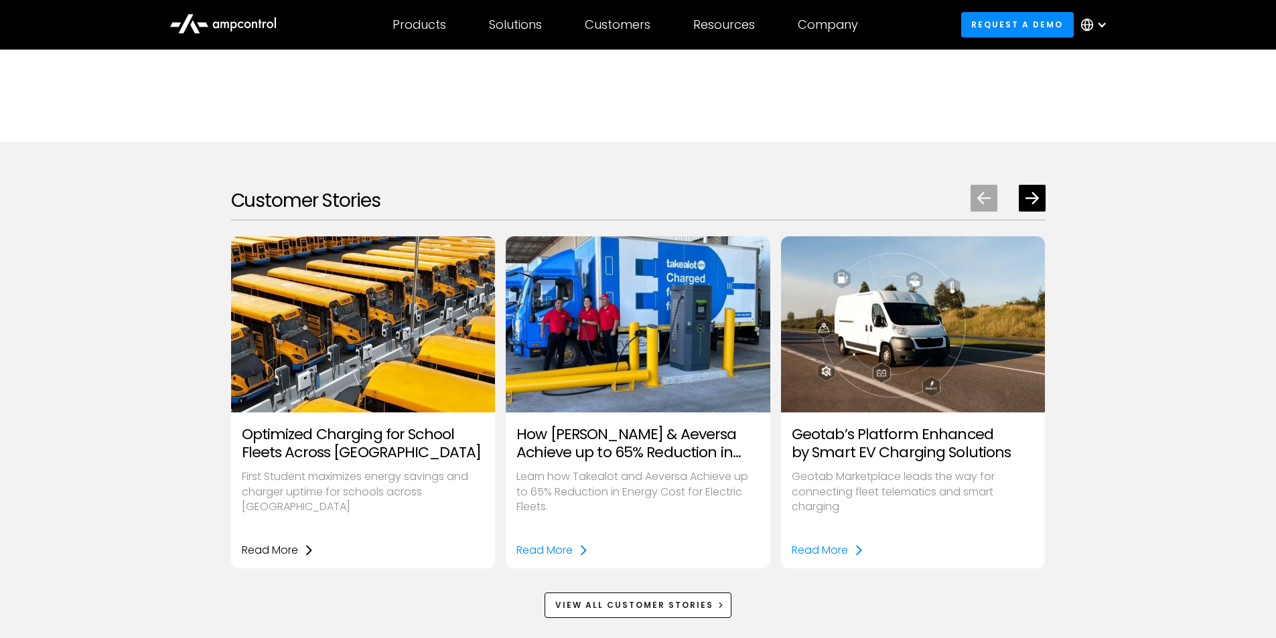 Image resolution: width=1276 pixels, height=638 pixels. What do you see at coordinates (1032, 198) in the screenshot?
I see `div: Next slide` at bounding box center [1032, 198].